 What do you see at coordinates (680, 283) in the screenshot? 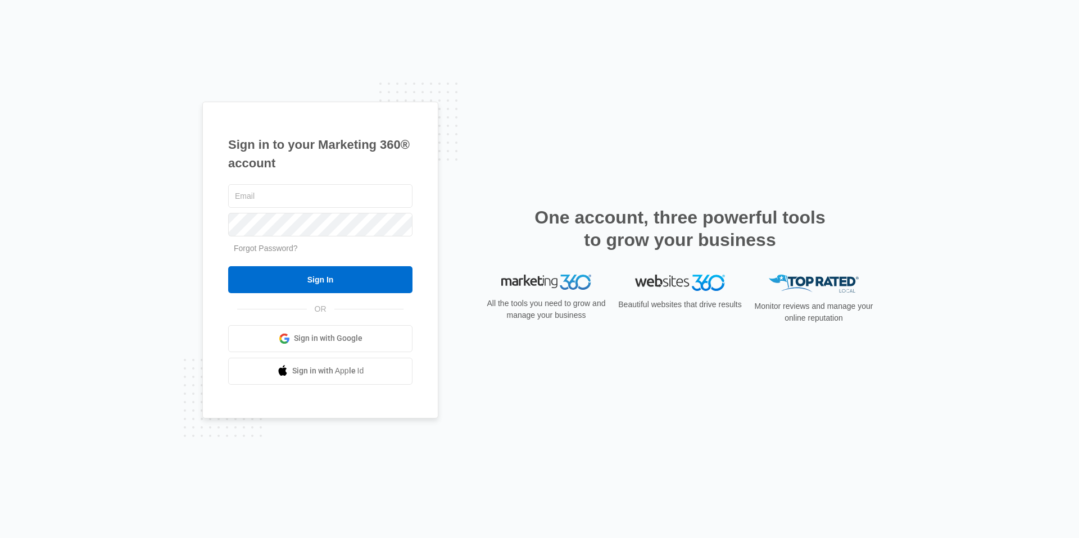
I see `img: Websites 360` at bounding box center [680, 283].